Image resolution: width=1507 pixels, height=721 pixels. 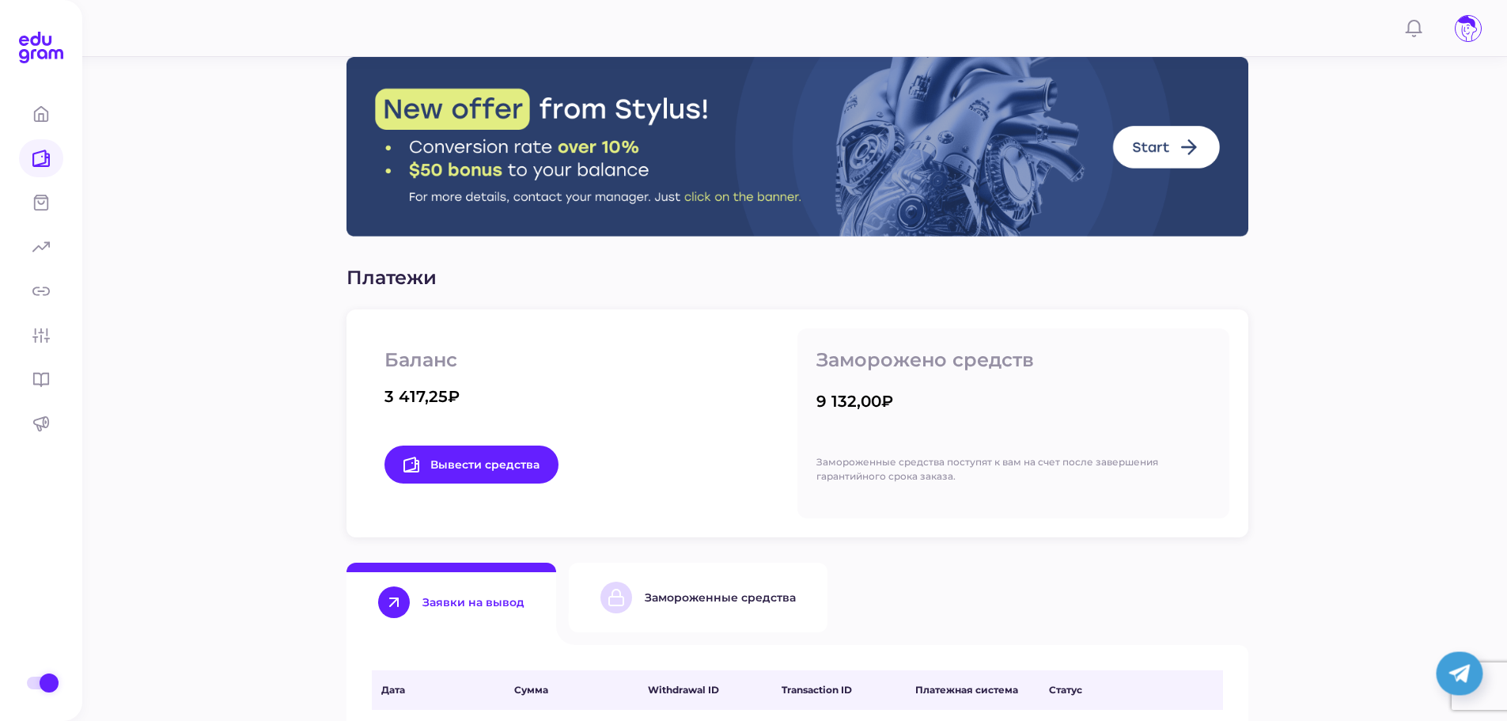 What do you see at coordinates (471, 464) in the screenshot?
I see `span: Вывести средства` at bounding box center [471, 464].